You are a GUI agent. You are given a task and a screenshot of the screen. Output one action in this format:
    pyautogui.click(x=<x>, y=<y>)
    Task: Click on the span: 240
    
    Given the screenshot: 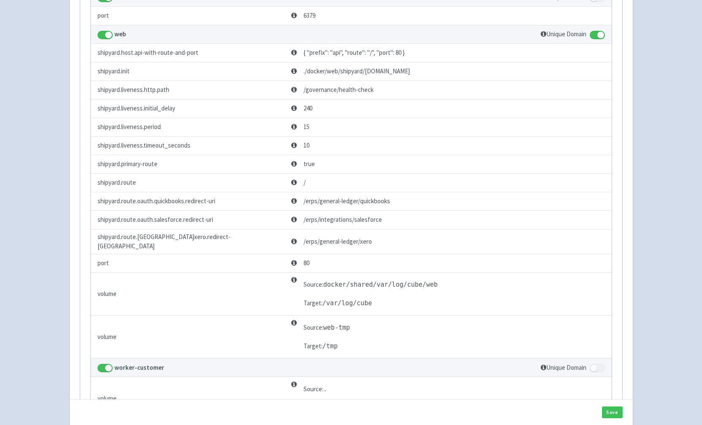 What is the action you would take?
    pyautogui.click(x=302, y=108)
    